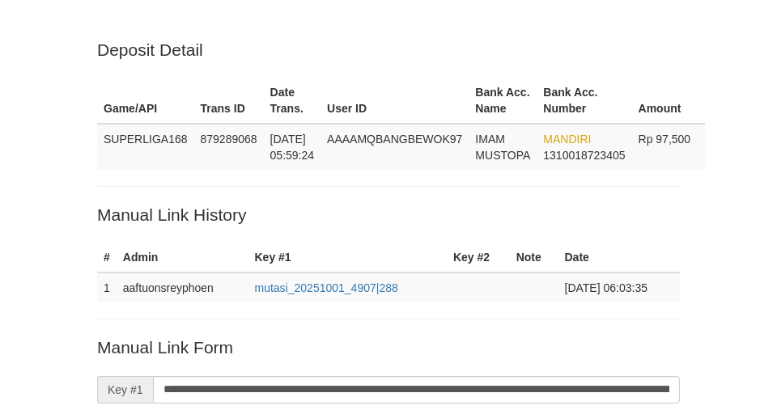  I want to click on th: Trans ID, so click(229, 100).